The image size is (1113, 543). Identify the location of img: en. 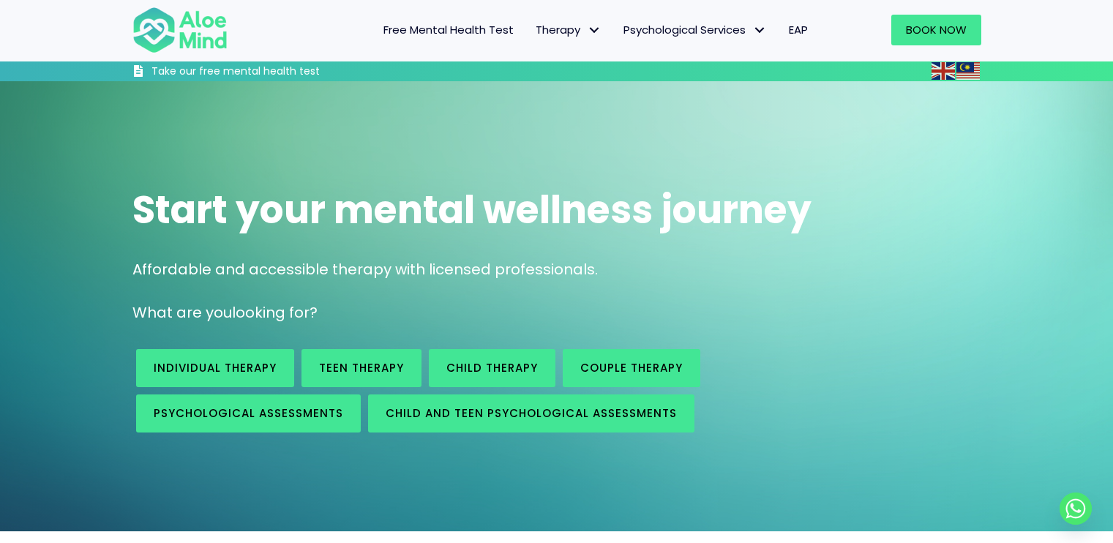
(943, 71).